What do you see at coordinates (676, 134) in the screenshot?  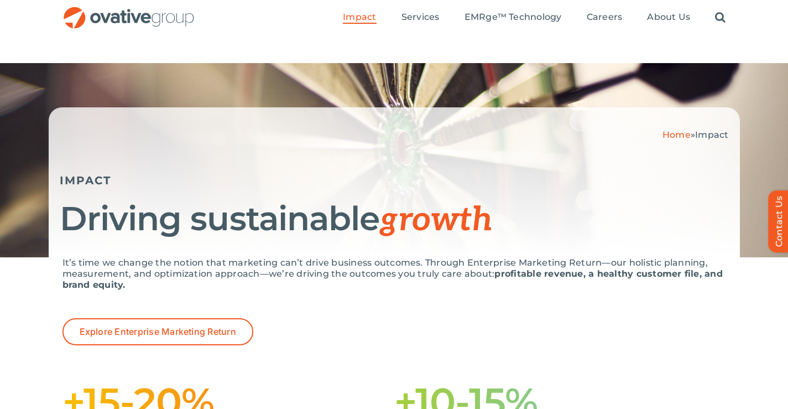 I see `a: Home` at bounding box center [676, 134].